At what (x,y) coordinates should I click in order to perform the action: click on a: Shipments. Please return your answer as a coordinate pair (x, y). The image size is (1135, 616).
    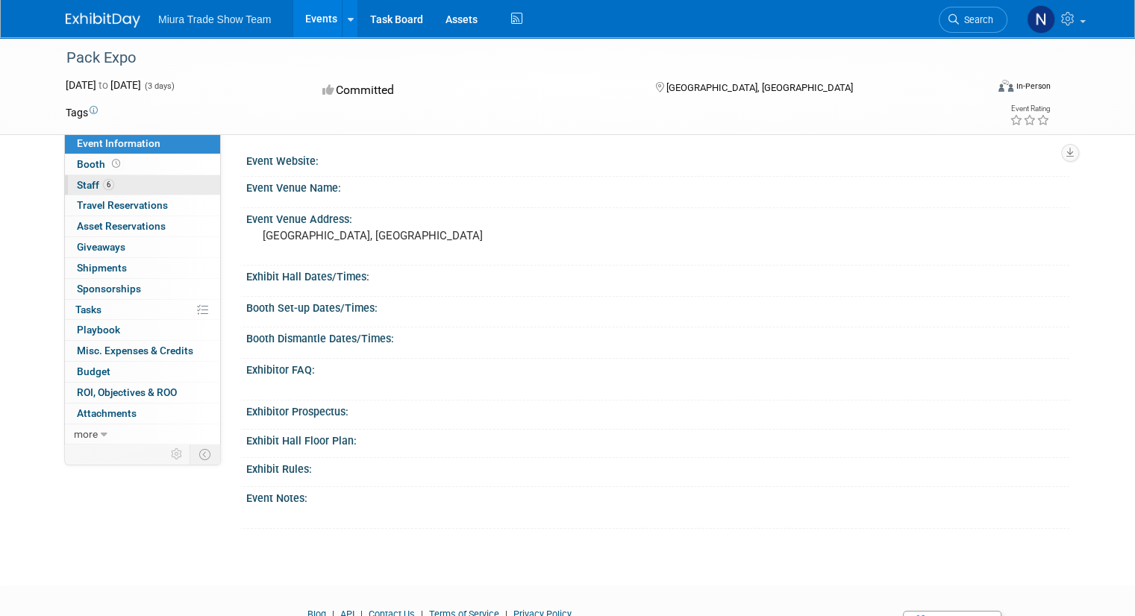
    Looking at the image, I should click on (143, 268).